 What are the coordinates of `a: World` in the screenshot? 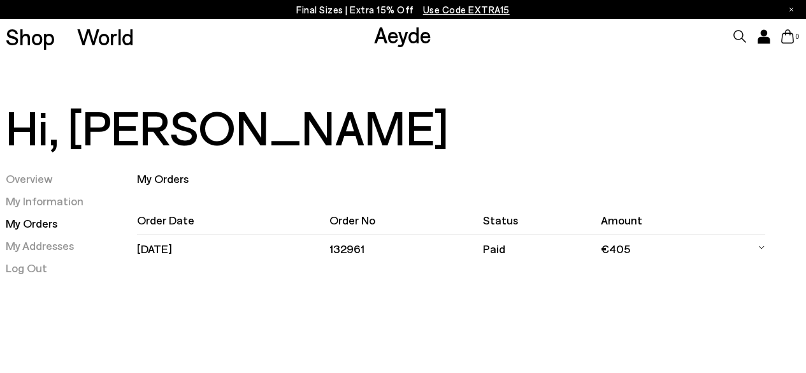 It's located at (105, 36).